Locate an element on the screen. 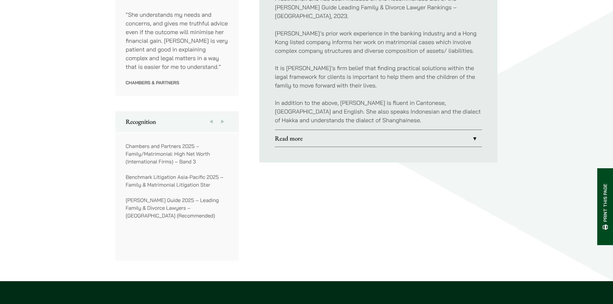 This screenshot has height=304, width=613. p: “She understands my needs and concerns, and gives me truthful advice even if the outcome will min... is located at coordinates (177, 41).